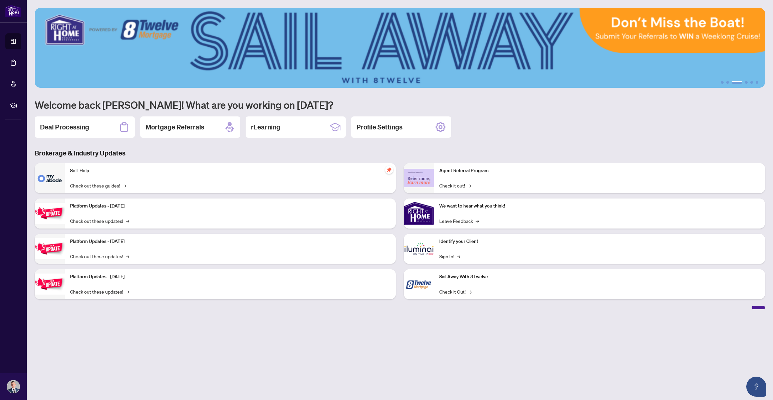 Image resolution: width=773 pixels, height=400 pixels. Describe the element at coordinates (389, 170) in the screenshot. I see `span: pushpin` at that location.